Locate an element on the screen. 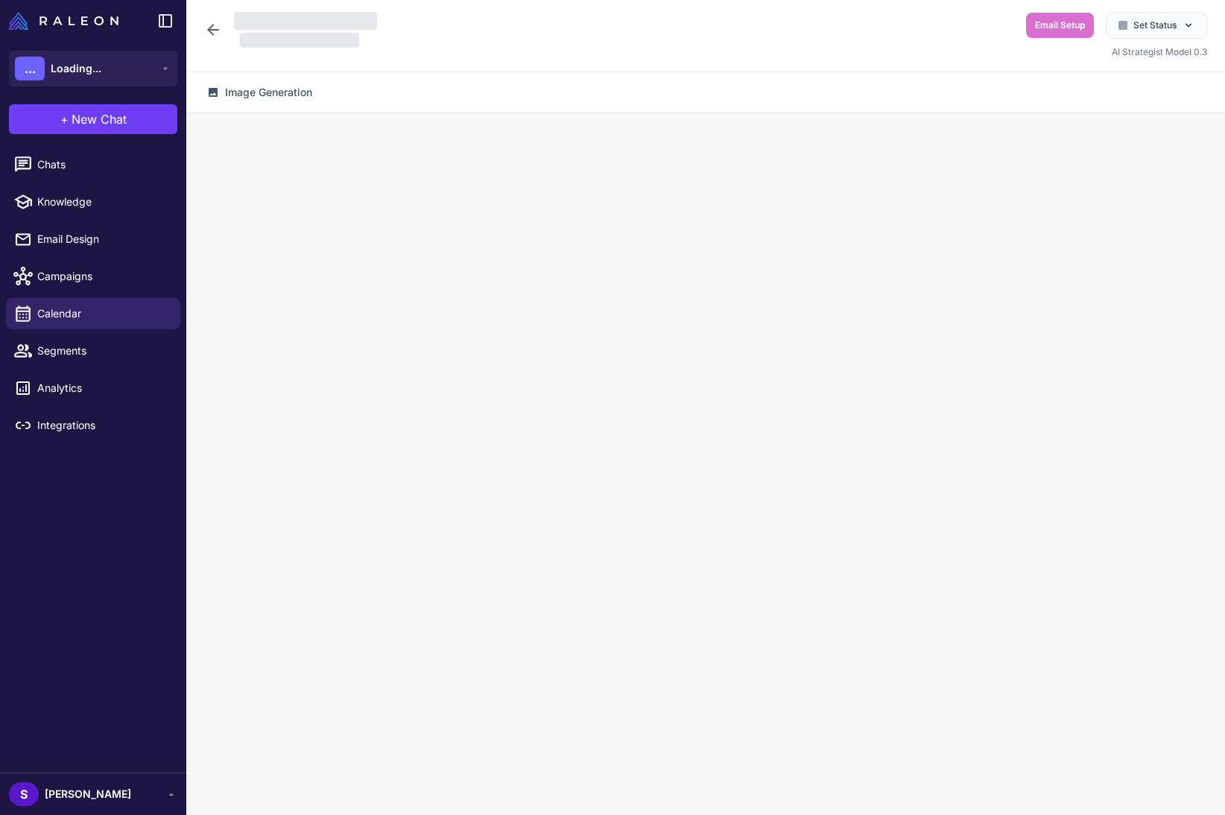 This screenshot has width=1225, height=815. span: Campaigns is located at coordinates (103, 276).